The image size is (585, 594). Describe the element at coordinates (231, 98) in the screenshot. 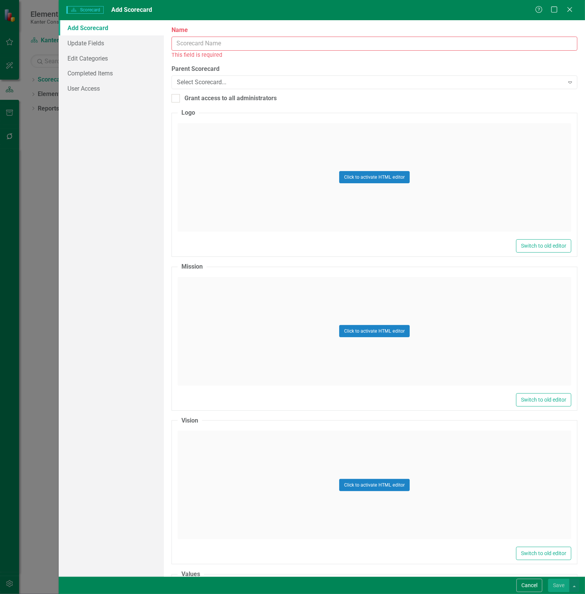

I see `div: Grant access to all administrators` at that location.